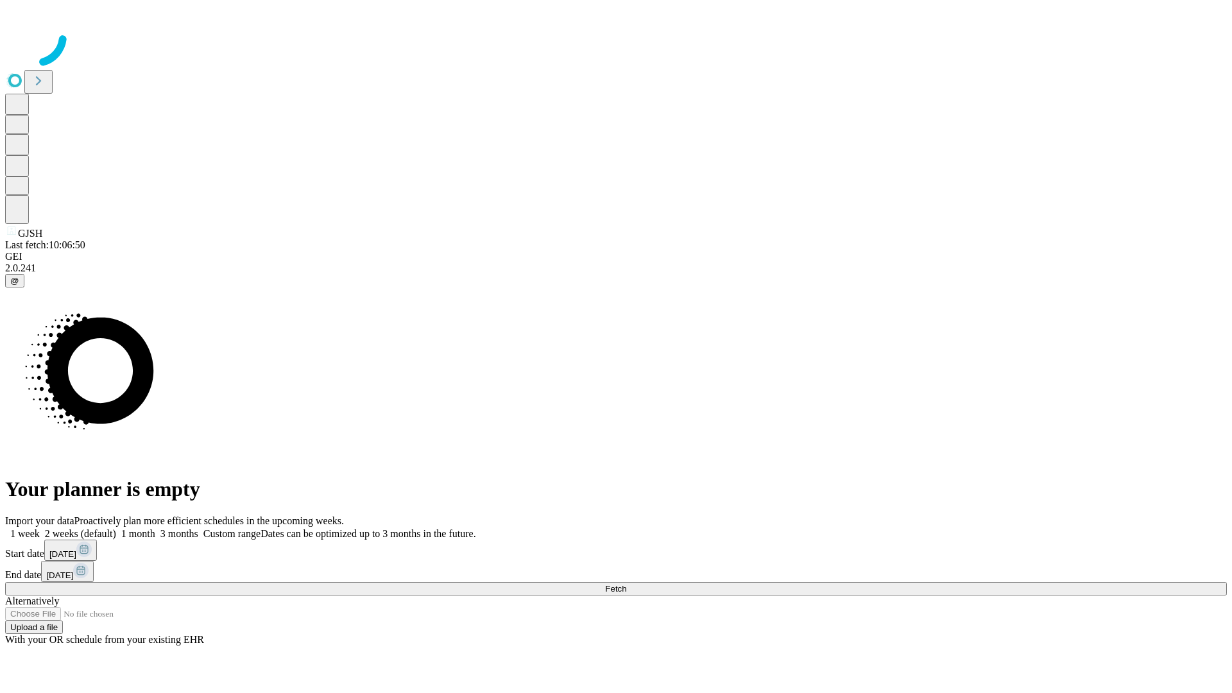  What do you see at coordinates (80, 533) in the screenshot?
I see `span: 2 weeks (default)` at bounding box center [80, 533].